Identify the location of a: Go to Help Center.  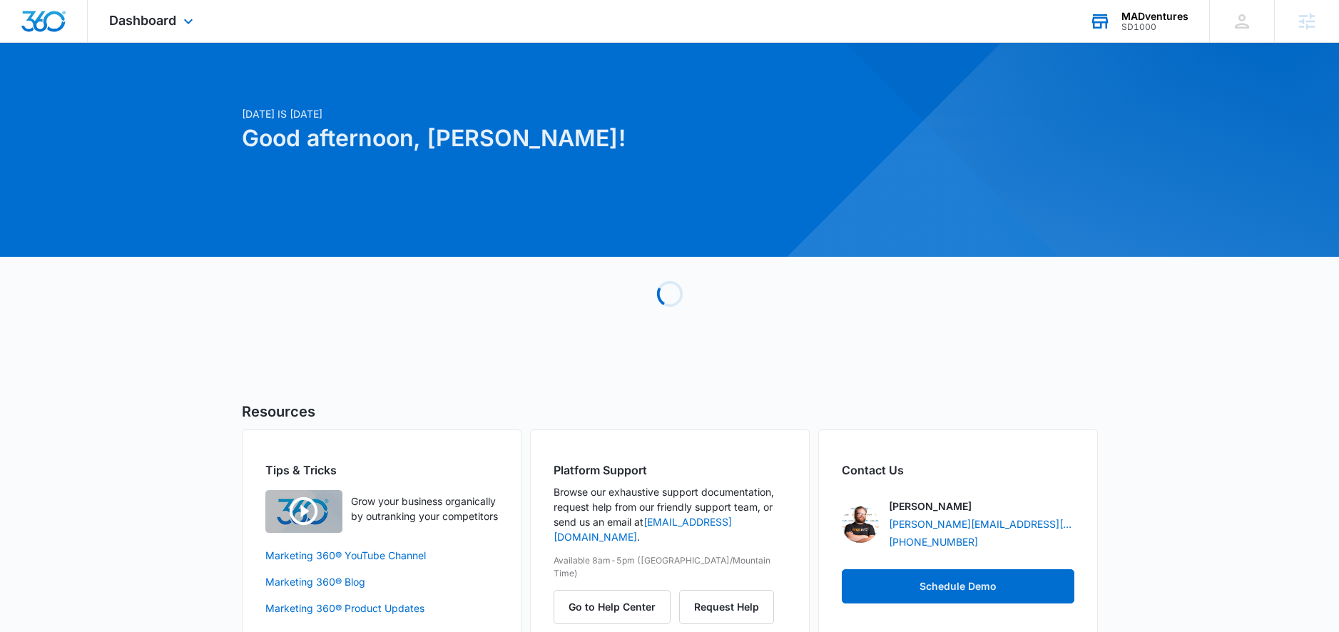
(616, 606).